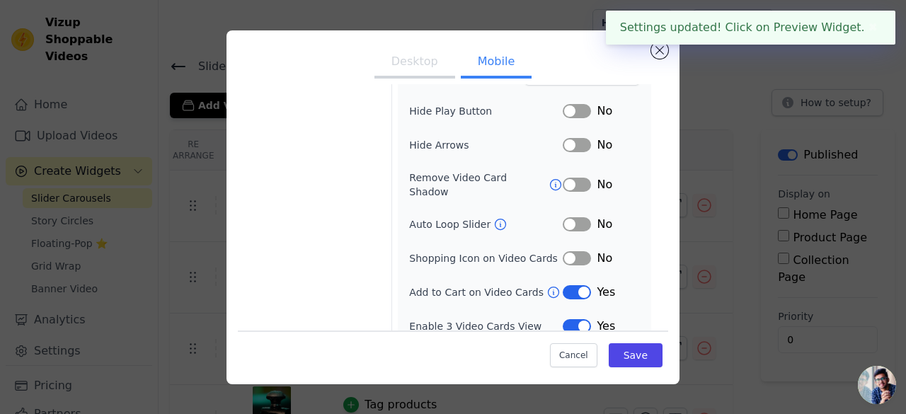  Describe the element at coordinates (573, 355) in the screenshot. I see `button: Cancel` at that location.